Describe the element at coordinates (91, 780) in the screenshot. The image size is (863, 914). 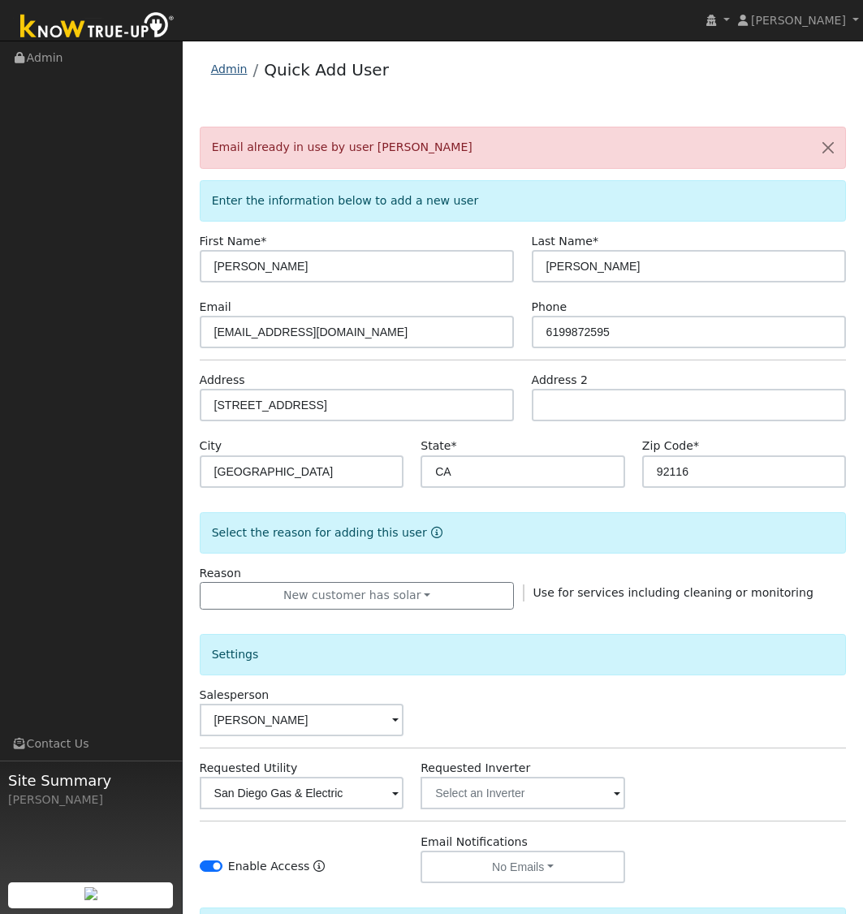
I see `span: Site Summary` at that location.